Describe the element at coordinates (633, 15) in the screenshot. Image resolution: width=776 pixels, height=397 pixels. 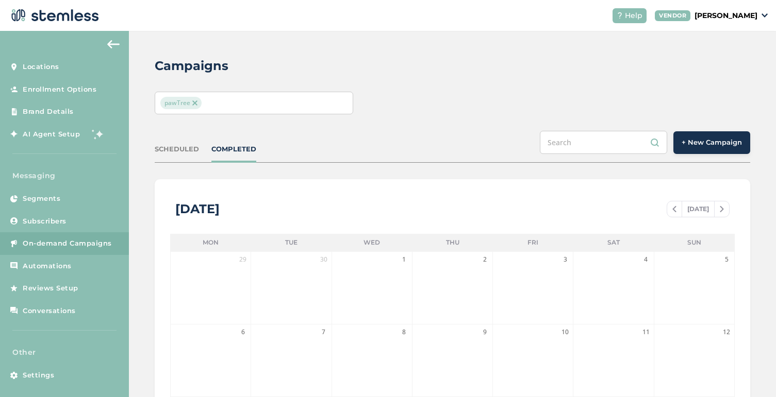
I see `span: Help` at that location.